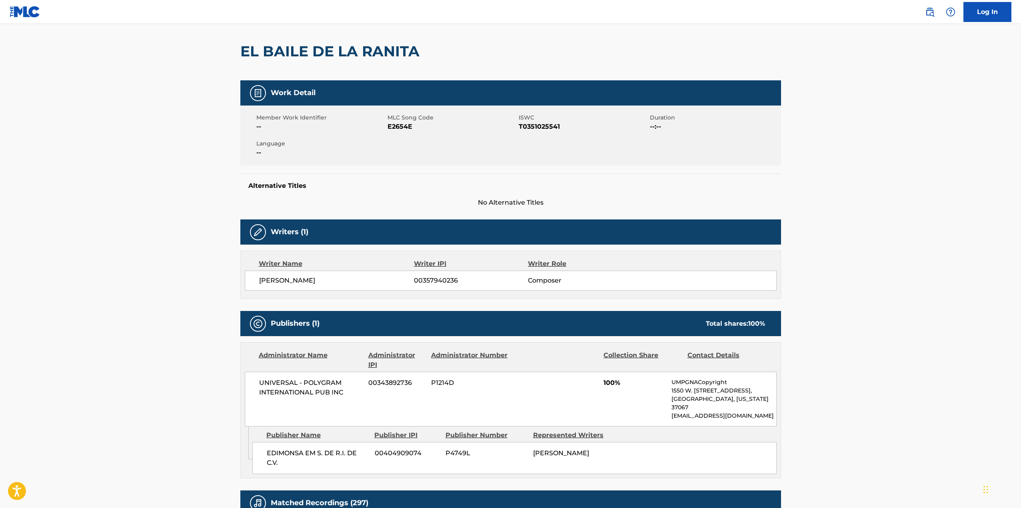 Image resolution: width=1021 pixels, height=508 pixels. Describe the element at coordinates (258, 93) in the screenshot. I see `img: Work Detail` at that location.